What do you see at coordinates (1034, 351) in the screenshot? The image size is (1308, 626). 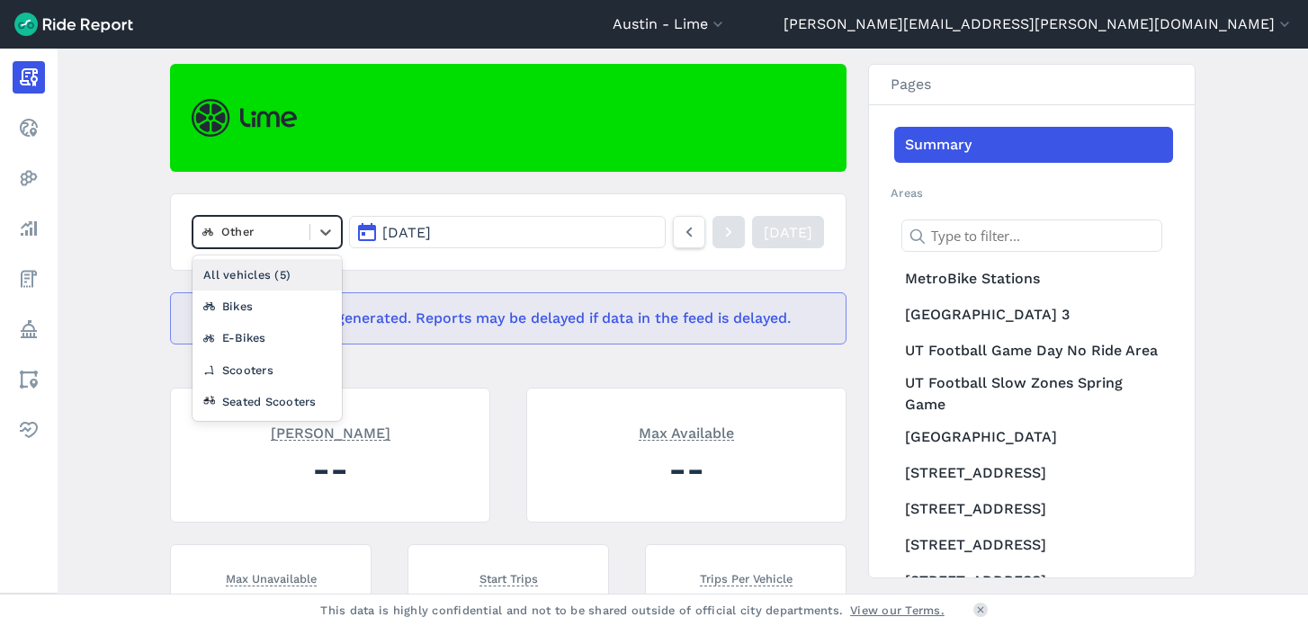 I see `a: UT Football Game Day No Ride Area` at bounding box center [1034, 351].